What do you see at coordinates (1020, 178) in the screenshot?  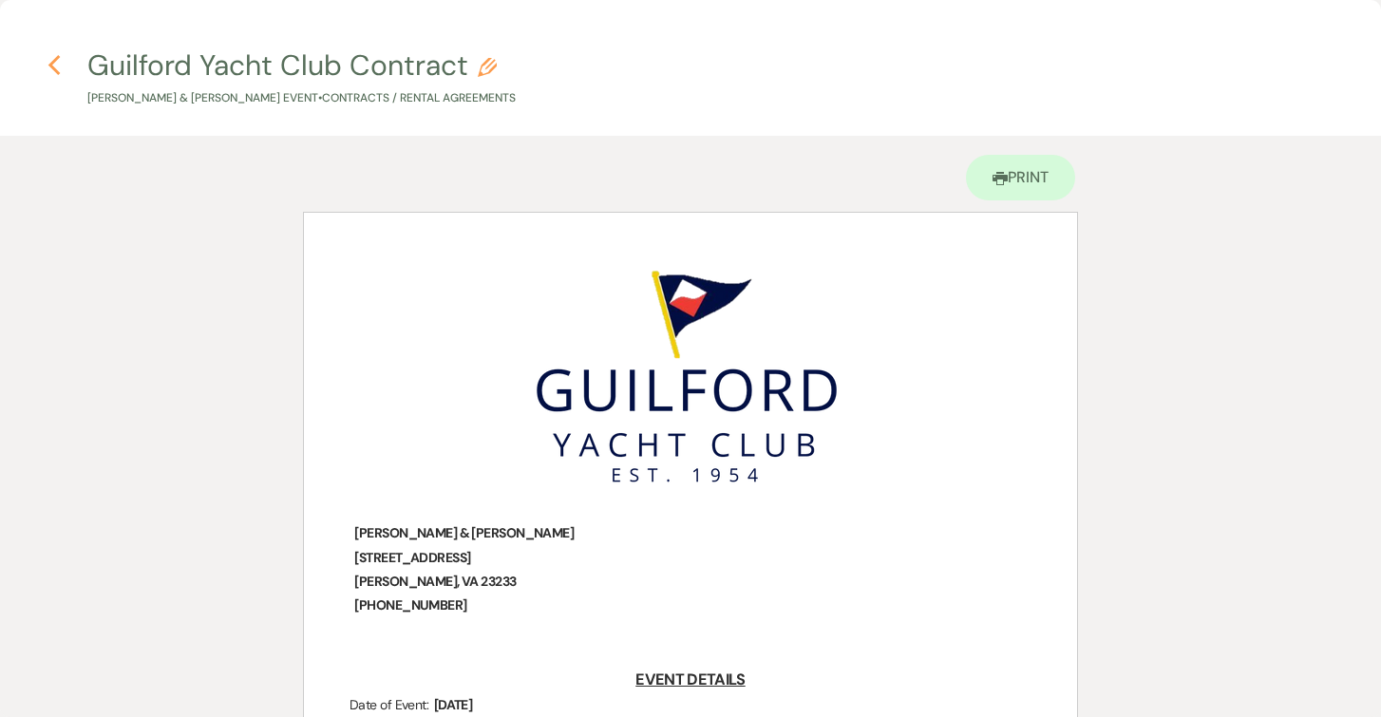 I see `a: Print` at bounding box center [1020, 178].